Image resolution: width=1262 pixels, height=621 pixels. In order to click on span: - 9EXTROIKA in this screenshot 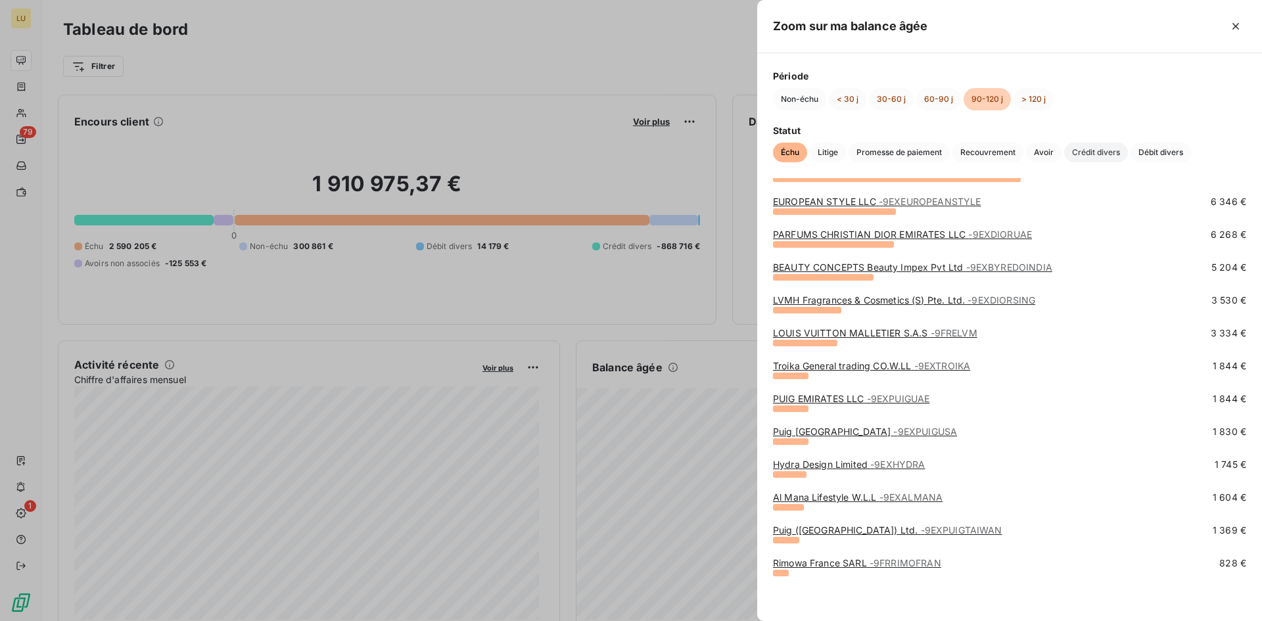, I will do `click(943, 365)`.